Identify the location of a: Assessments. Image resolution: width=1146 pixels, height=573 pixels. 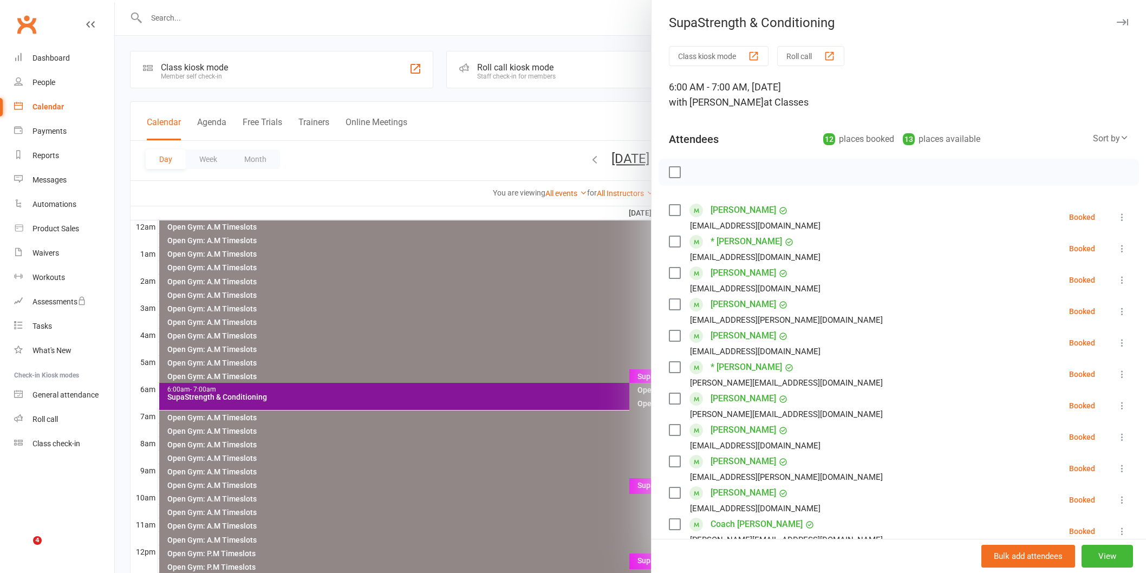
(64, 302).